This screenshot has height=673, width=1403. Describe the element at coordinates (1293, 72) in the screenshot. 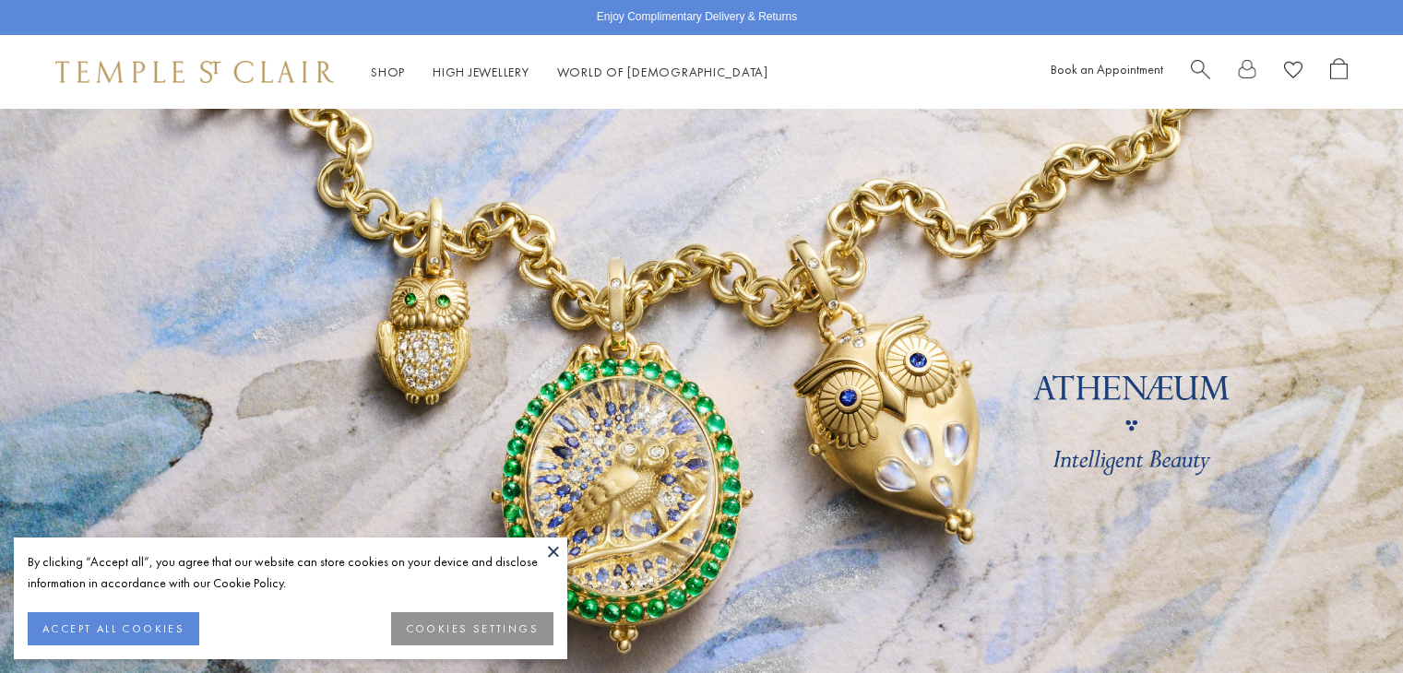

I see `a: View Wishlist` at that location.